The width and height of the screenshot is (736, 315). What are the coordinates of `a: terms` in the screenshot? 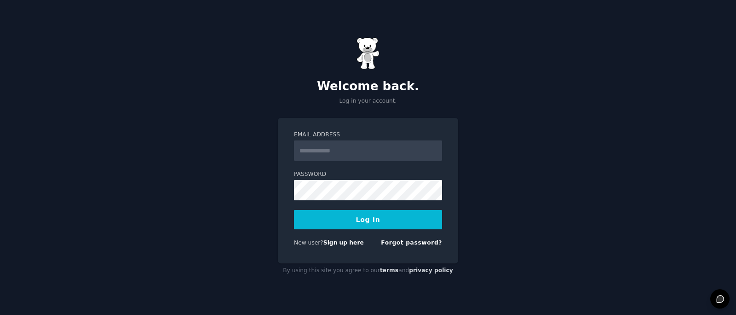 It's located at (389, 270).